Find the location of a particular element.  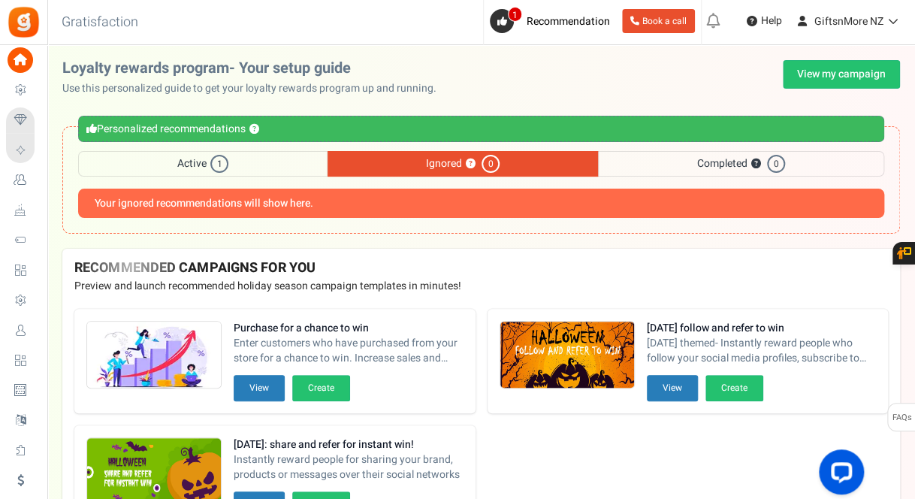

a: Book a call is located at coordinates (658, 21).